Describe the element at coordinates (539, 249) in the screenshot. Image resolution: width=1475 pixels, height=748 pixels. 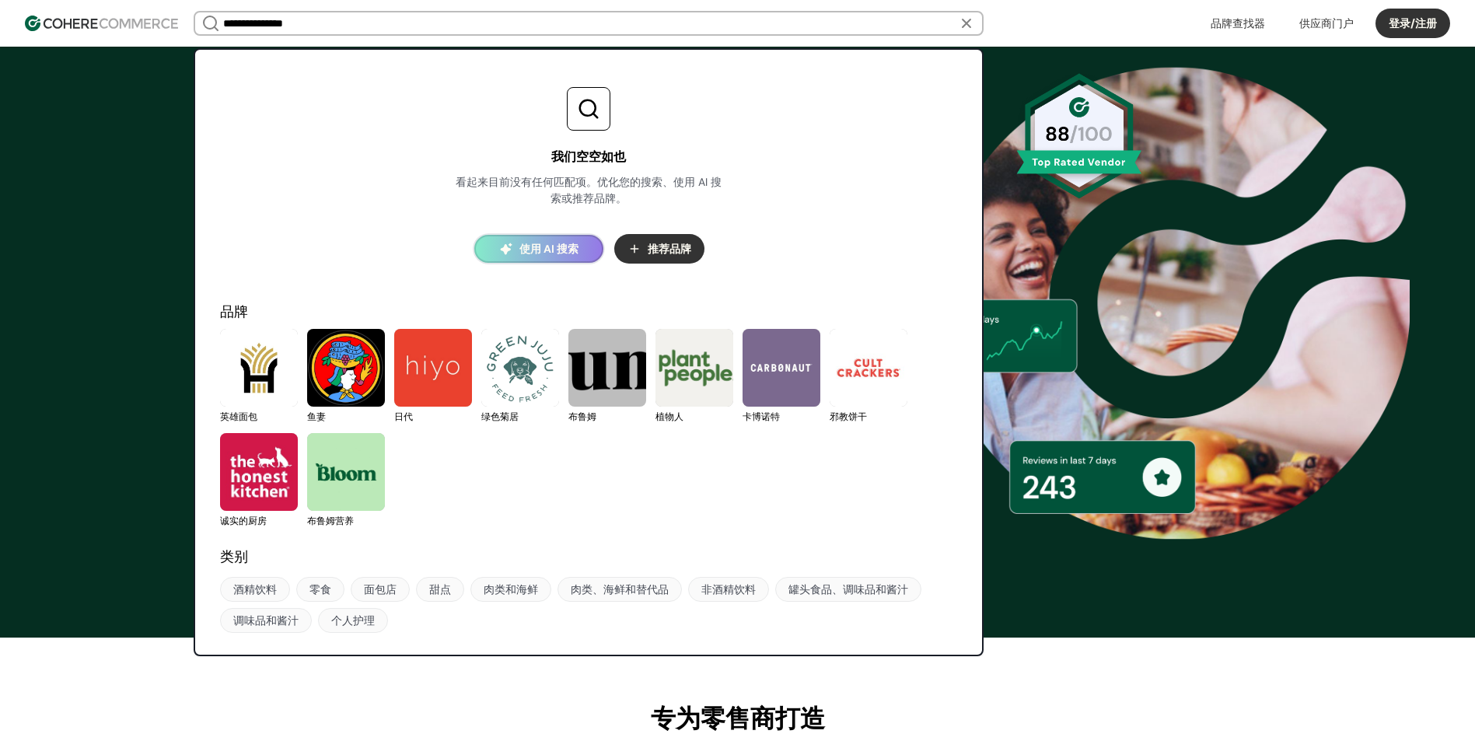
I see `button: 使用 AI 搜索` at that location.